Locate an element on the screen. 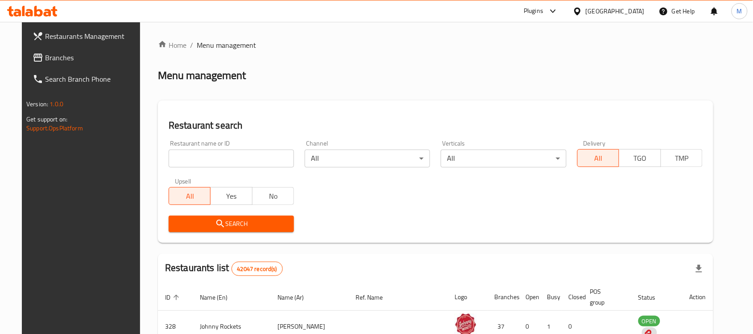 The image size is (753, 334). span: Search Branch Phone is located at coordinates (93, 79).